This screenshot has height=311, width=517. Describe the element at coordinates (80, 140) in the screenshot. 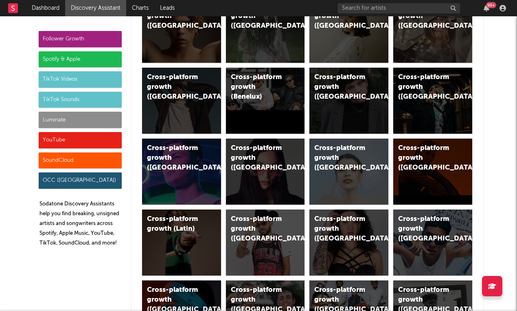

I see `div: YouTube` at that location.